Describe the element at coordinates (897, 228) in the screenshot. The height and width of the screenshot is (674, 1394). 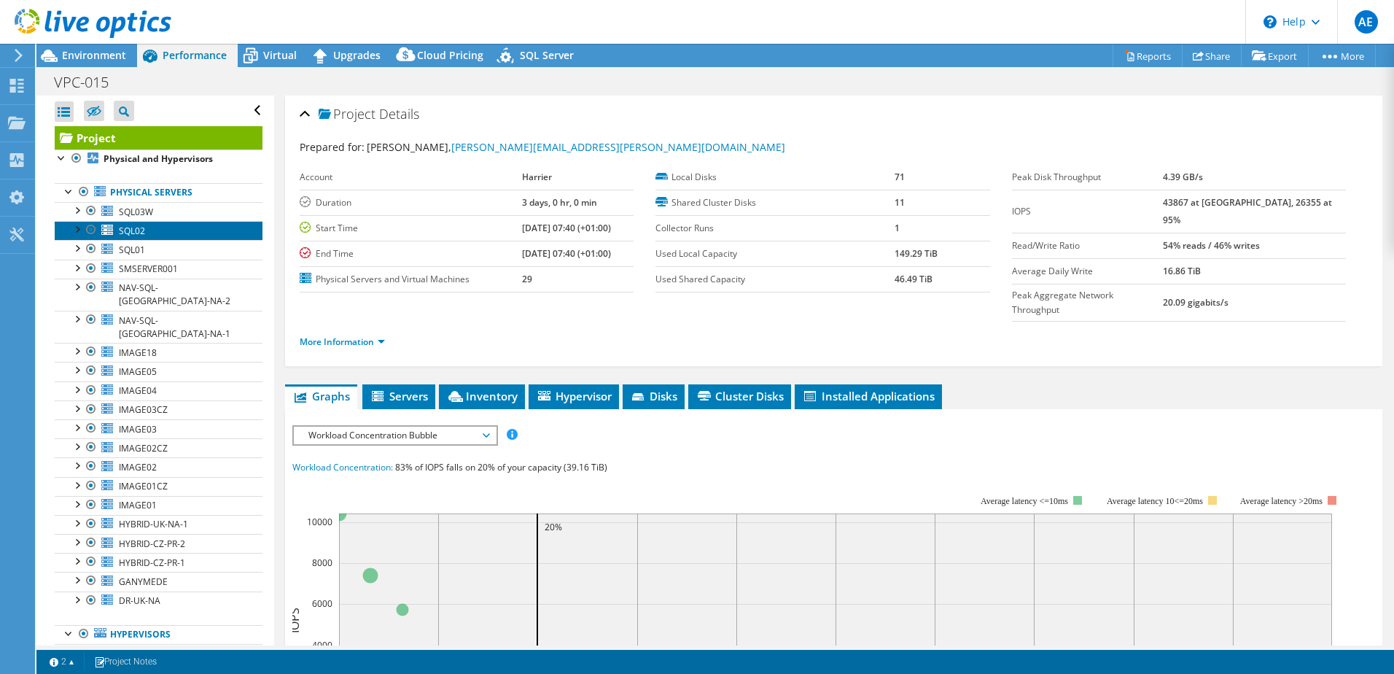
I see `b: 1` at that location.